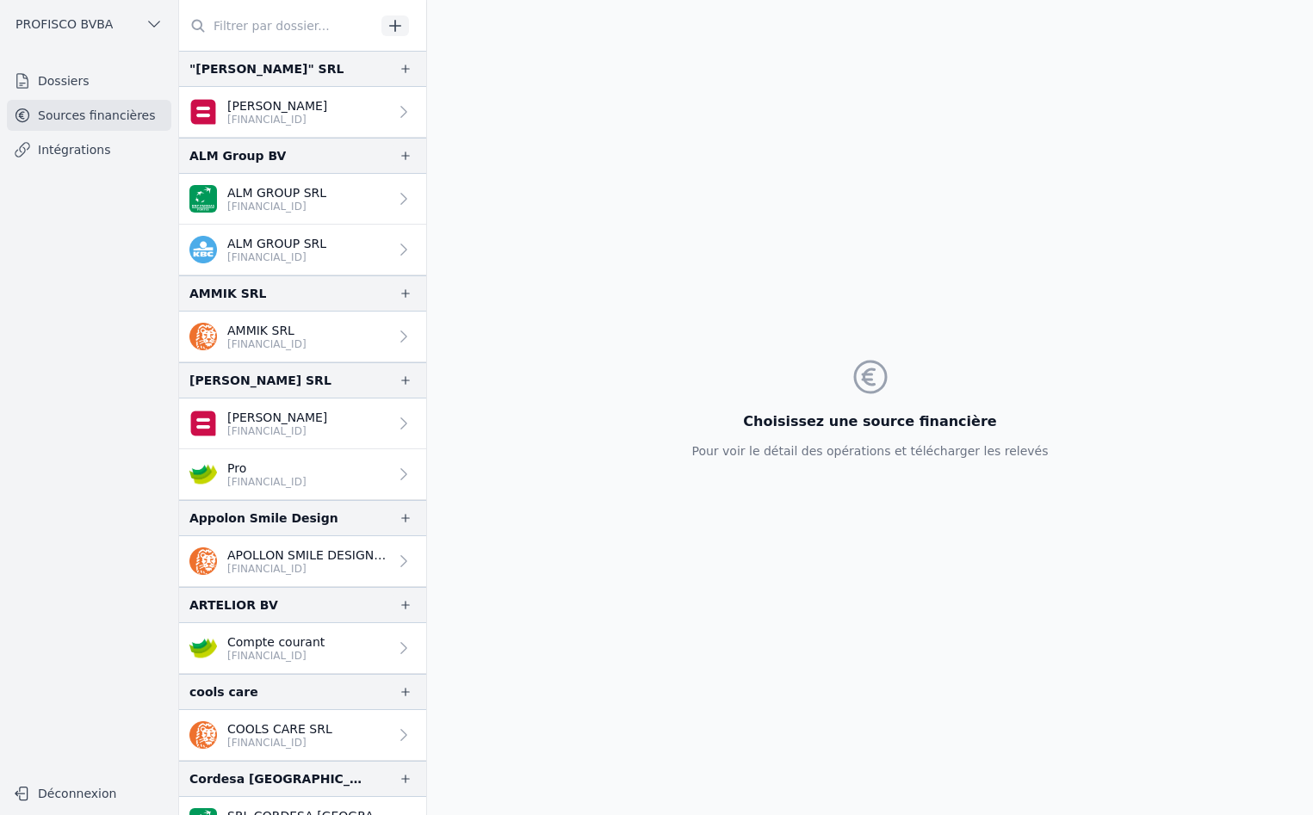 The height and width of the screenshot is (815, 1313). I want to click on p: AMMIK SRL, so click(267, 331).